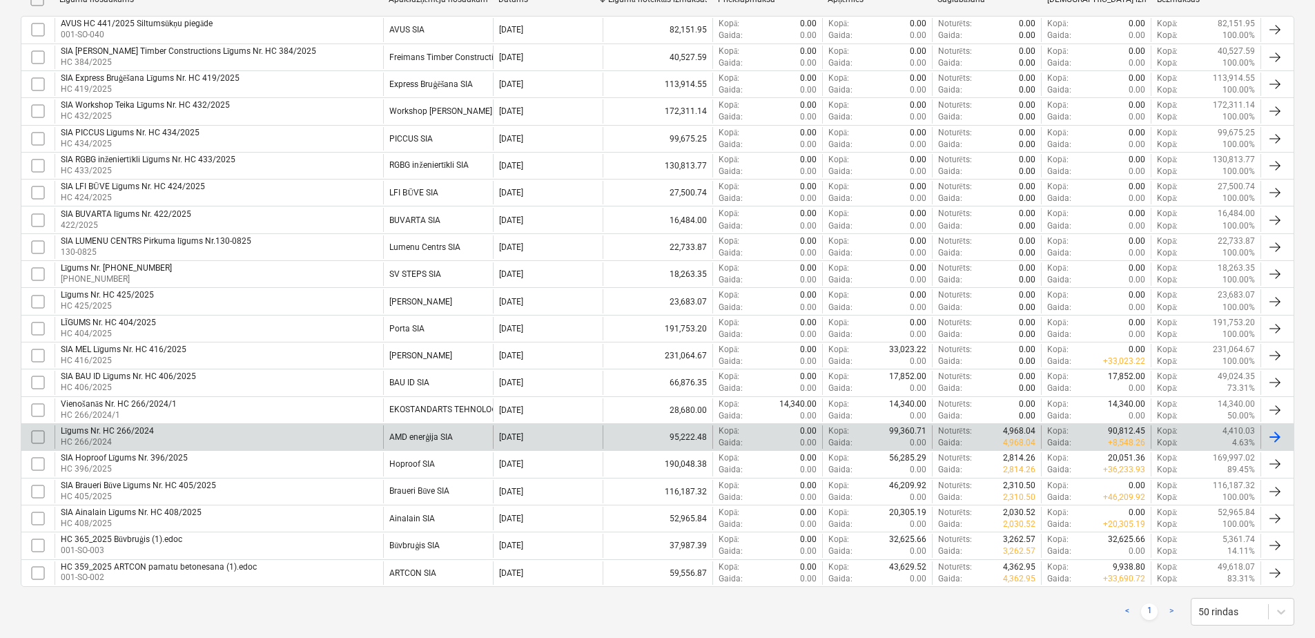  What do you see at coordinates (657, 301) in the screenshot?
I see `div: 23,683.07` at bounding box center [657, 301].